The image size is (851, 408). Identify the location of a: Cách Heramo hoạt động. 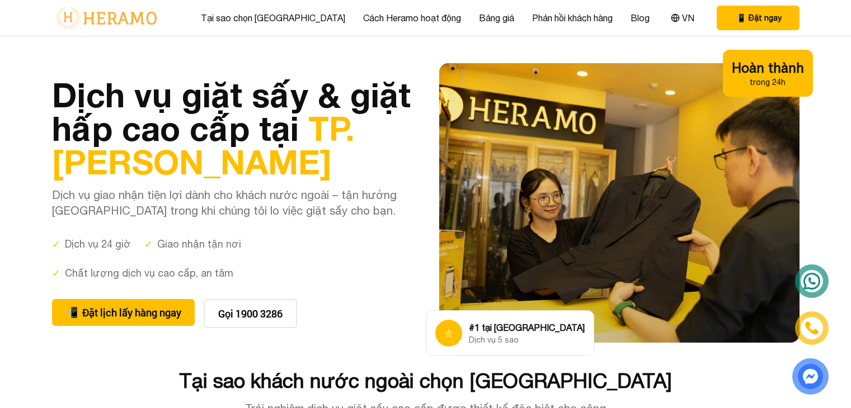
(412, 18).